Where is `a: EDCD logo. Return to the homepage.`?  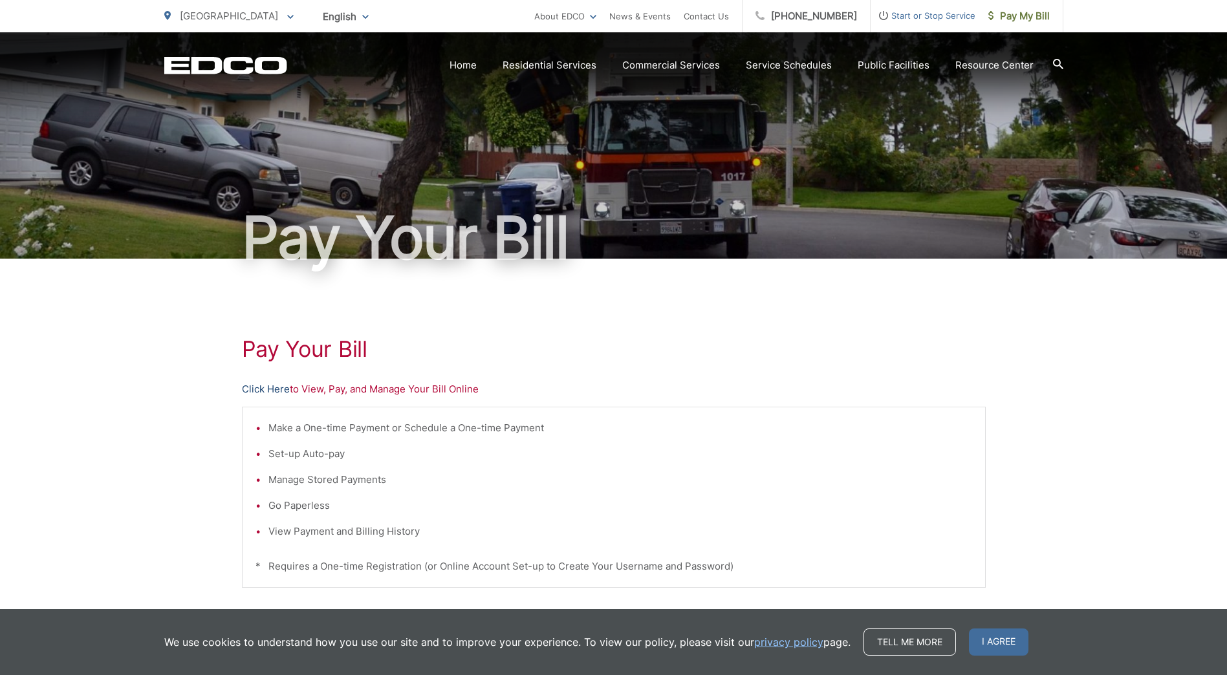 a: EDCD logo. Return to the homepage. is located at coordinates (226, 65).